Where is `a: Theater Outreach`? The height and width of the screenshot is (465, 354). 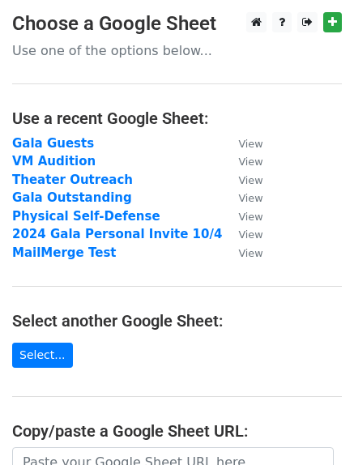 a: Theater Outreach is located at coordinates (72, 180).